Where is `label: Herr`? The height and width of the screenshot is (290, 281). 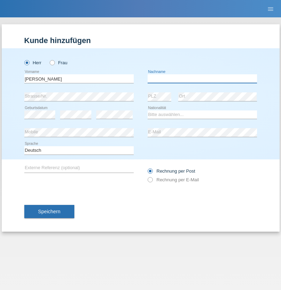
label: Herr is located at coordinates (33, 63).